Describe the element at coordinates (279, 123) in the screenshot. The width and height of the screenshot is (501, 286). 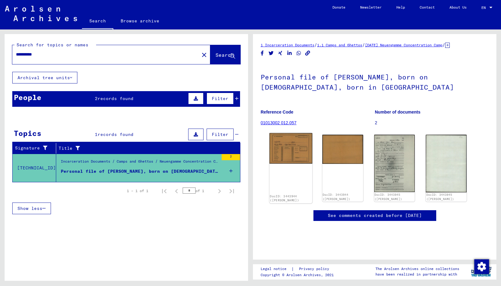
I see `a: 01013002 012.057` at that location.